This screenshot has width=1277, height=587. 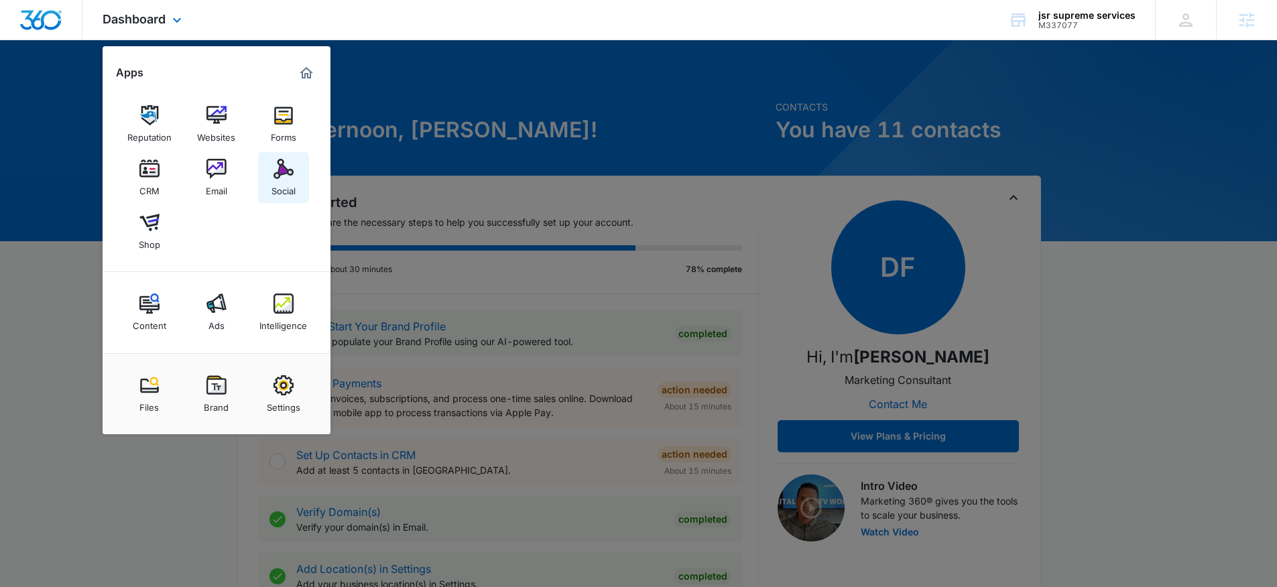 I want to click on div: Email, so click(x=217, y=188).